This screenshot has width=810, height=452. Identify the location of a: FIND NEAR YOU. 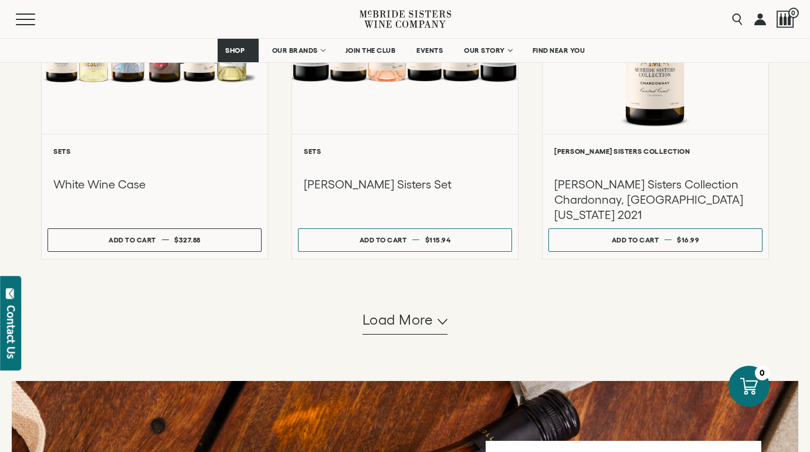
(559, 50).